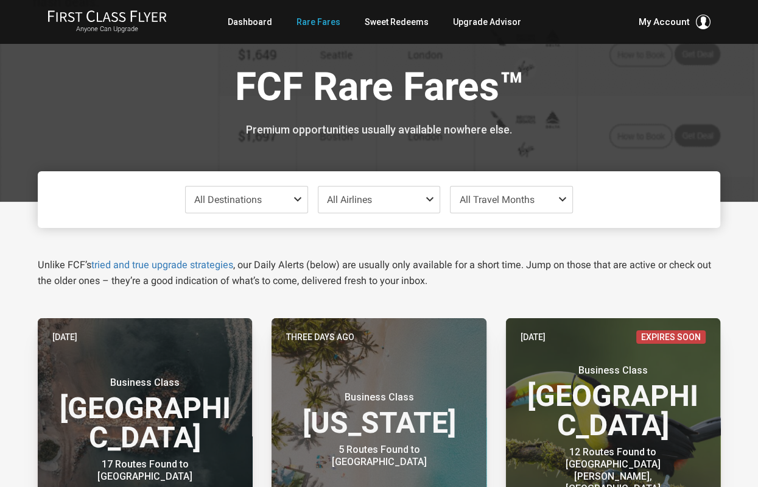  What do you see at coordinates (228, 199) in the screenshot?
I see `span: All Destinations` at bounding box center [228, 199].